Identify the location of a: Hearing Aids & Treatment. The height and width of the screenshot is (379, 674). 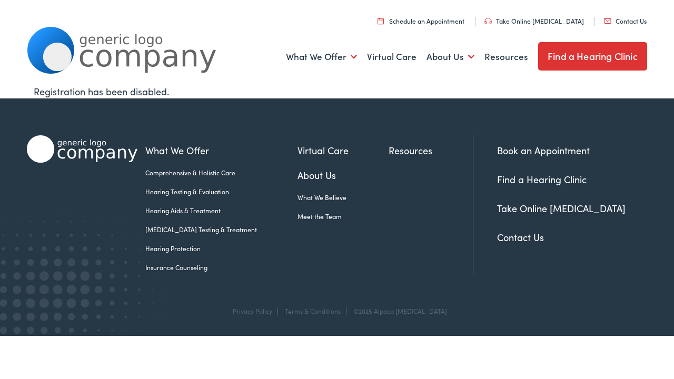
(221, 211).